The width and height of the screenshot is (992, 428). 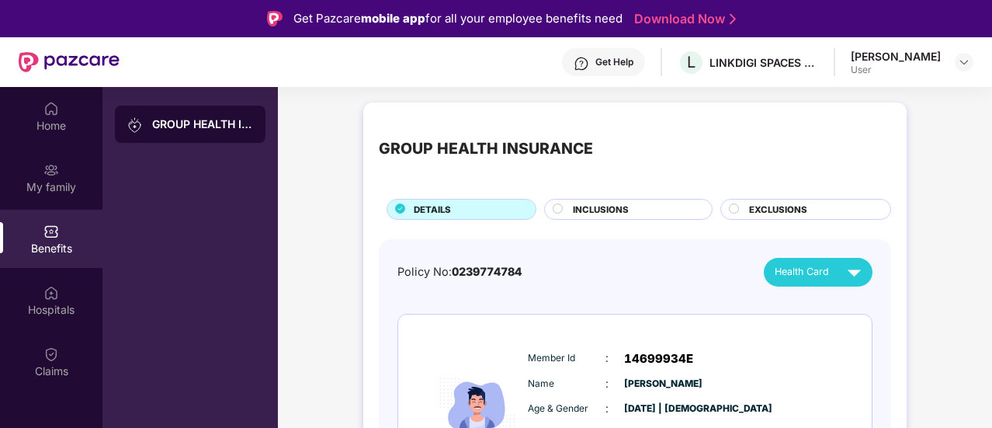 What do you see at coordinates (275, 19) in the screenshot?
I see `img: Logo` at bounding box center [275, 19].